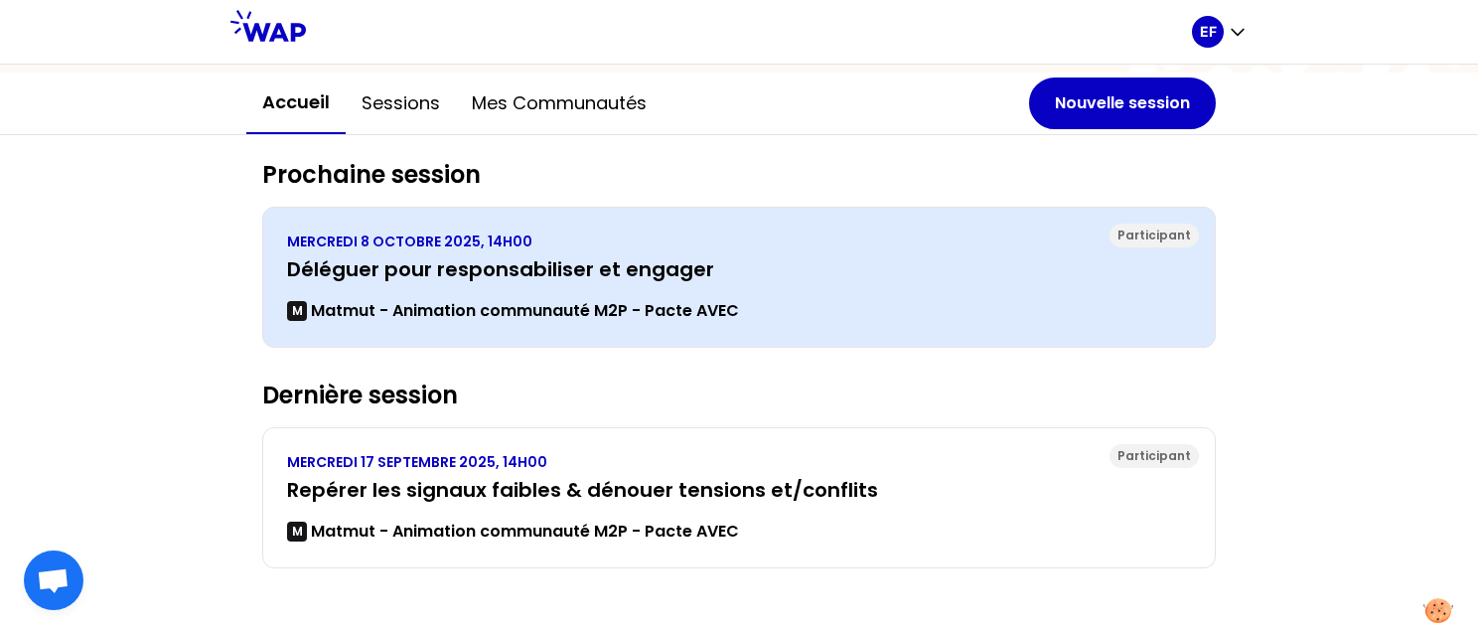 This screenshot has height=630, width=1478. I want to click on button: EF, so click(1220, 32).